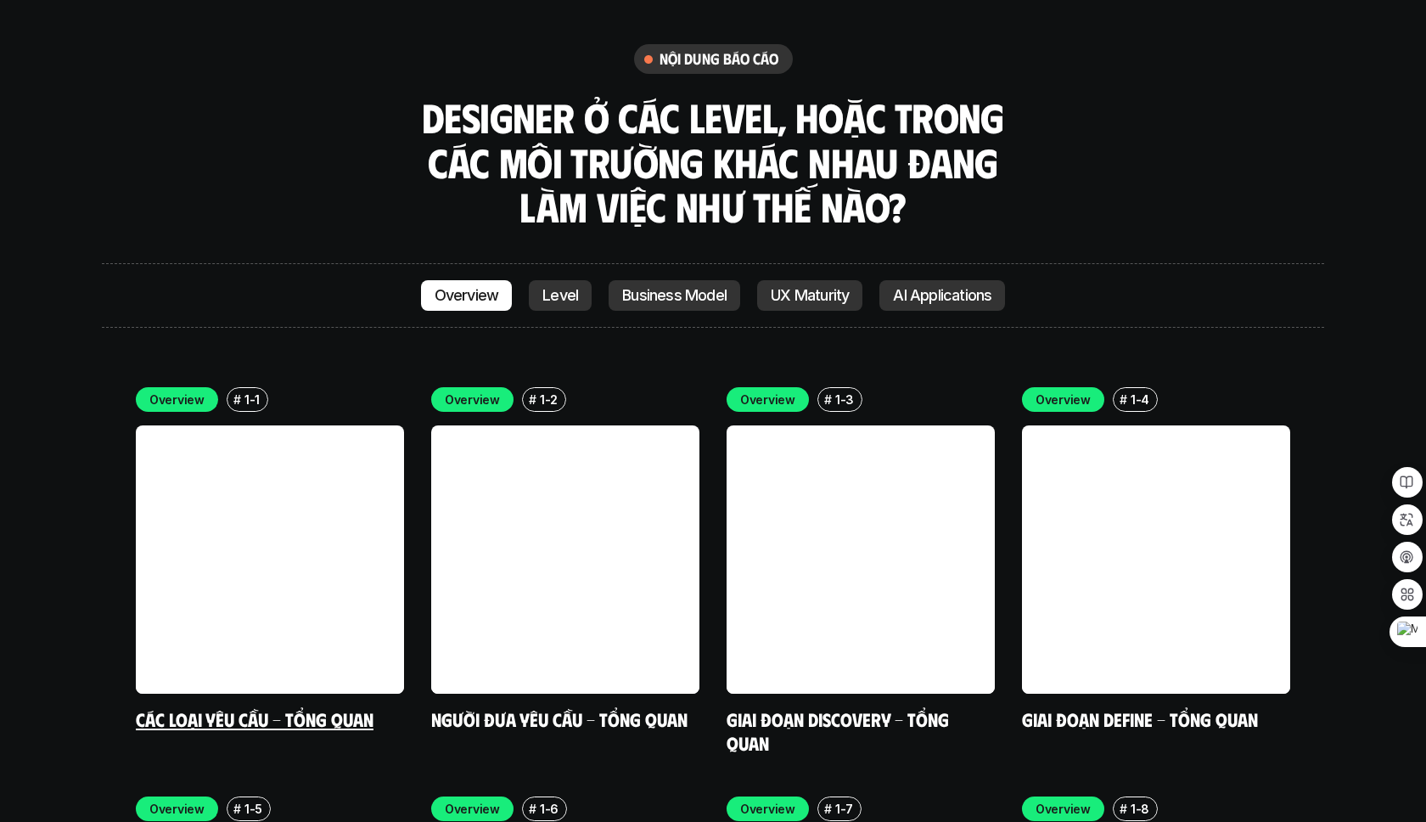 This screenshot has width=1426, height=822. What do you see at coordinates (810, 295) in the screenshot?
I see `a: UX Maturity` at bounding box center [810, 295].